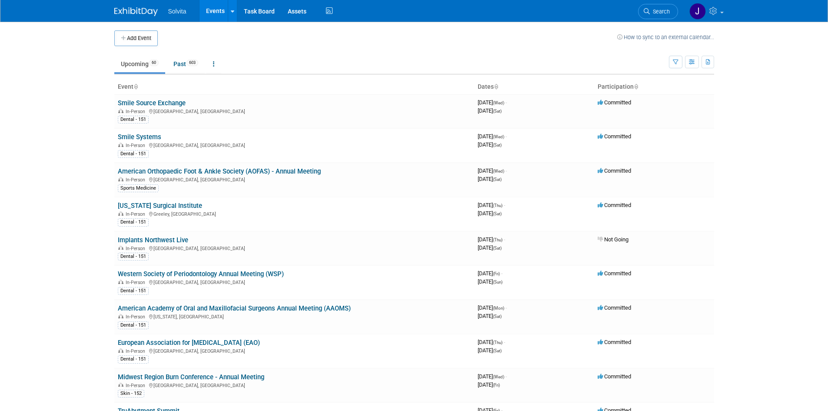 This screenshot has height=411, width=828. What do you see at coordinates (153, 240) in the screenshot?
I see `a: Implants Northwest Live` at bounding box center [153, 240].